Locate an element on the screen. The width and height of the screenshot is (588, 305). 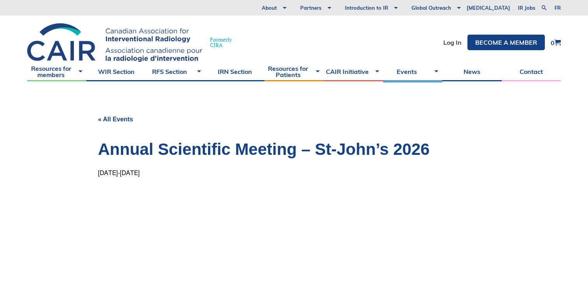
a: WIR Section is located at coordinates (116, 72).